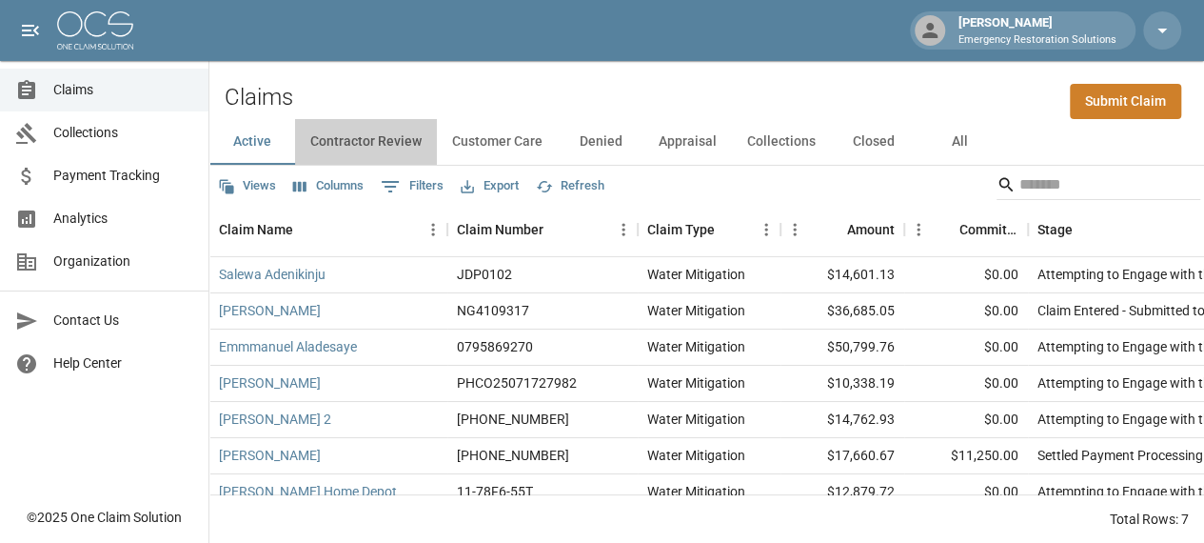 The height and width of the screenshot is (543, 1204). Describe the element at coordinates (123, 132) in the screenshot. I see `span: Collections` at that location.